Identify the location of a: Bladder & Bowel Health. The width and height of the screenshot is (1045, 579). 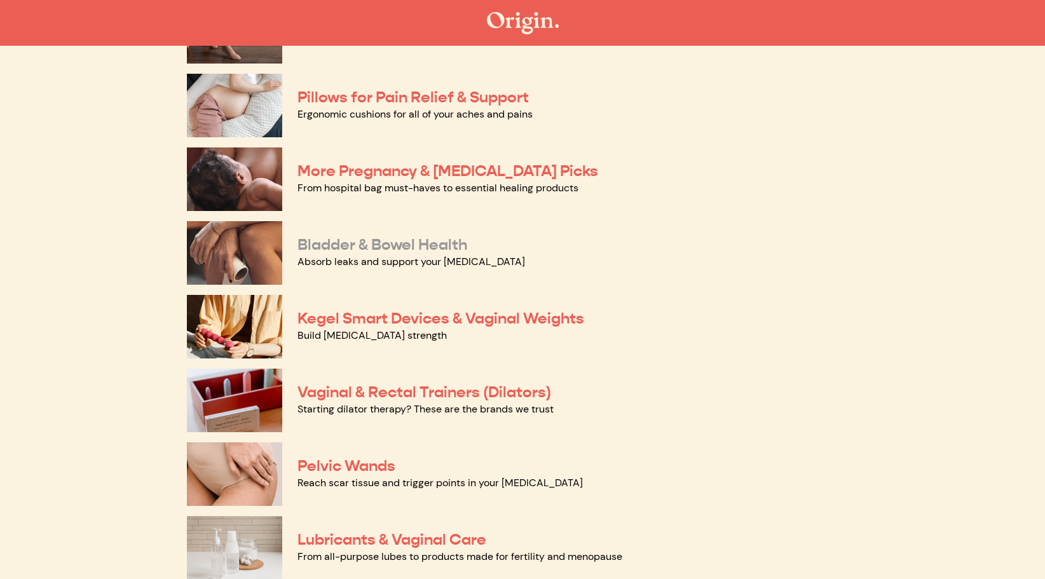
(382, 245).